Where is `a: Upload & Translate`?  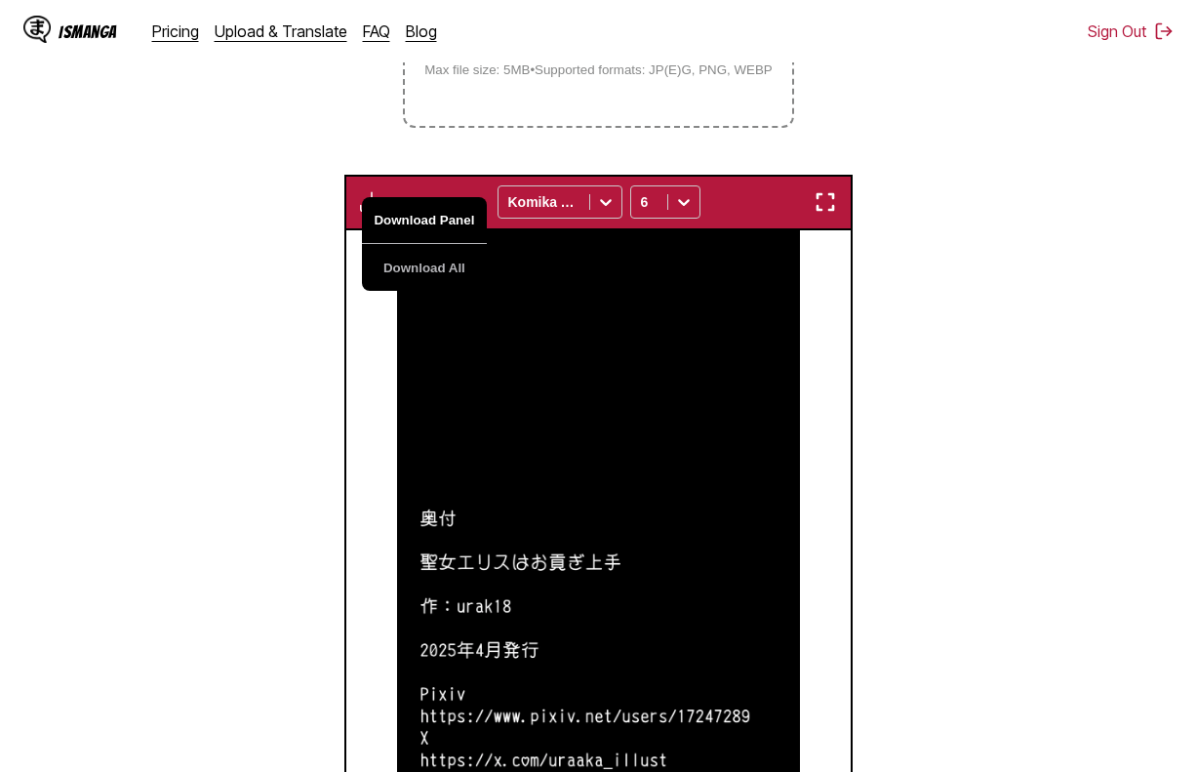
a: Upload & Translate is located at coordinates (281, 31).